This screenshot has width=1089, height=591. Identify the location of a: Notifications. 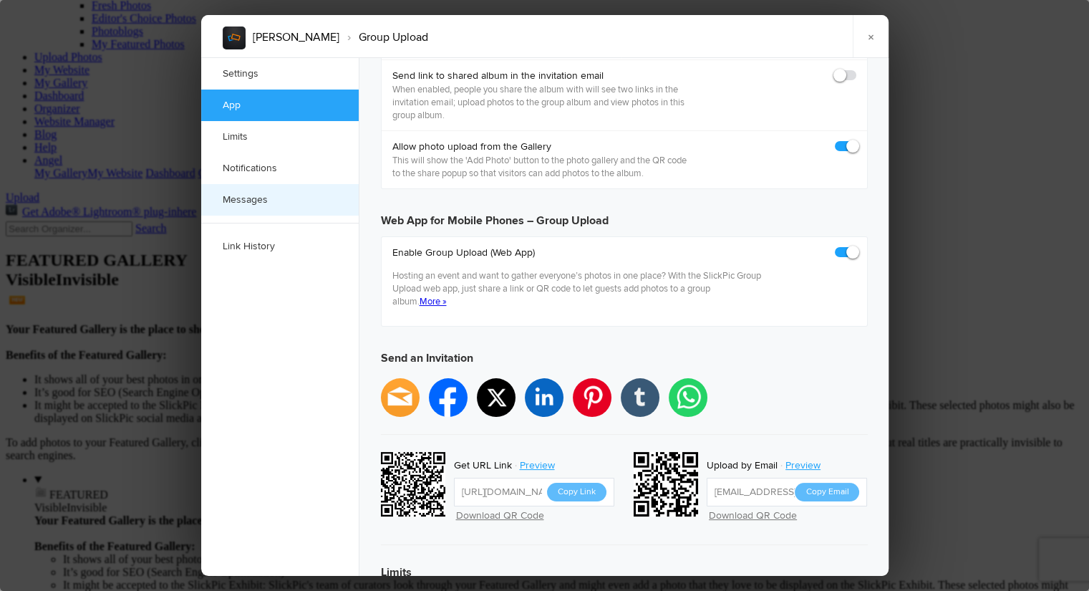
(280, 168).